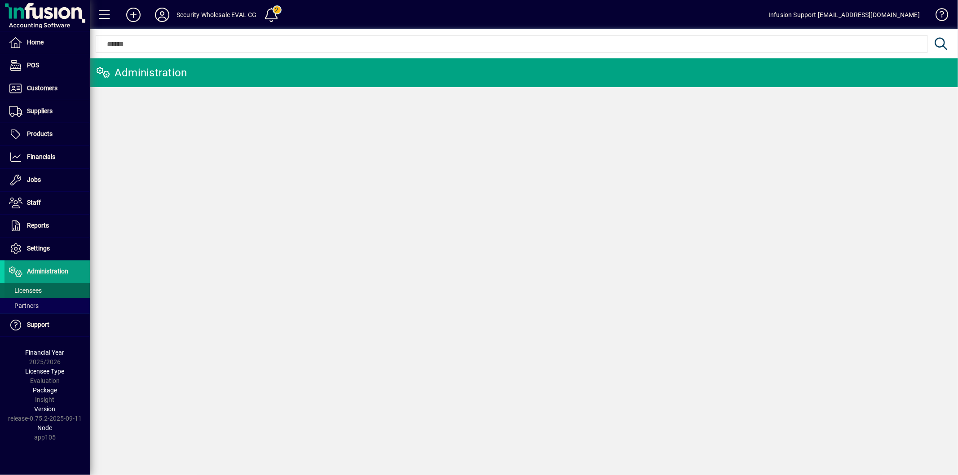  Describe the element at coordinates (47, 134) in the screenshot. I see `a: Products` at that location.